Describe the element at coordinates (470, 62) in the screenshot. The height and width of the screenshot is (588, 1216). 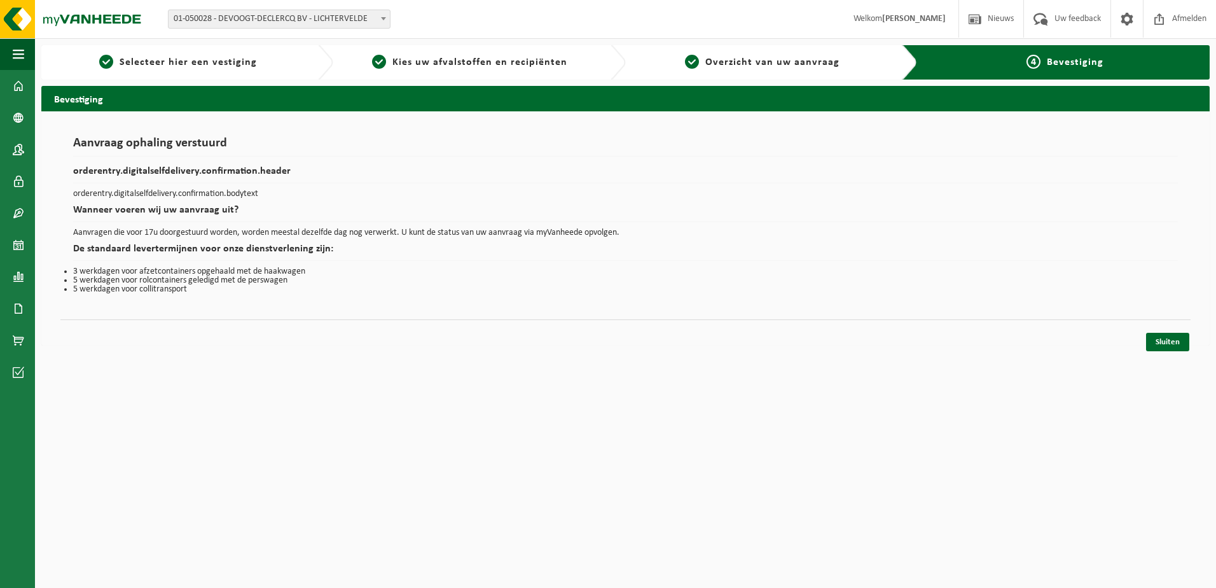
I see `a: 2Kies uw afvalstoffen en recipiënten` at that location.